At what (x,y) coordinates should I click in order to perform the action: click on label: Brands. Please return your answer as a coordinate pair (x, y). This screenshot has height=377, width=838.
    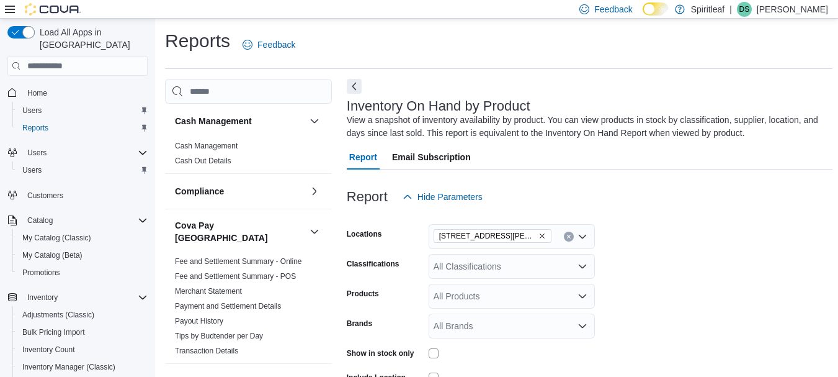
    Looking at the image, I should click on (359, 323).